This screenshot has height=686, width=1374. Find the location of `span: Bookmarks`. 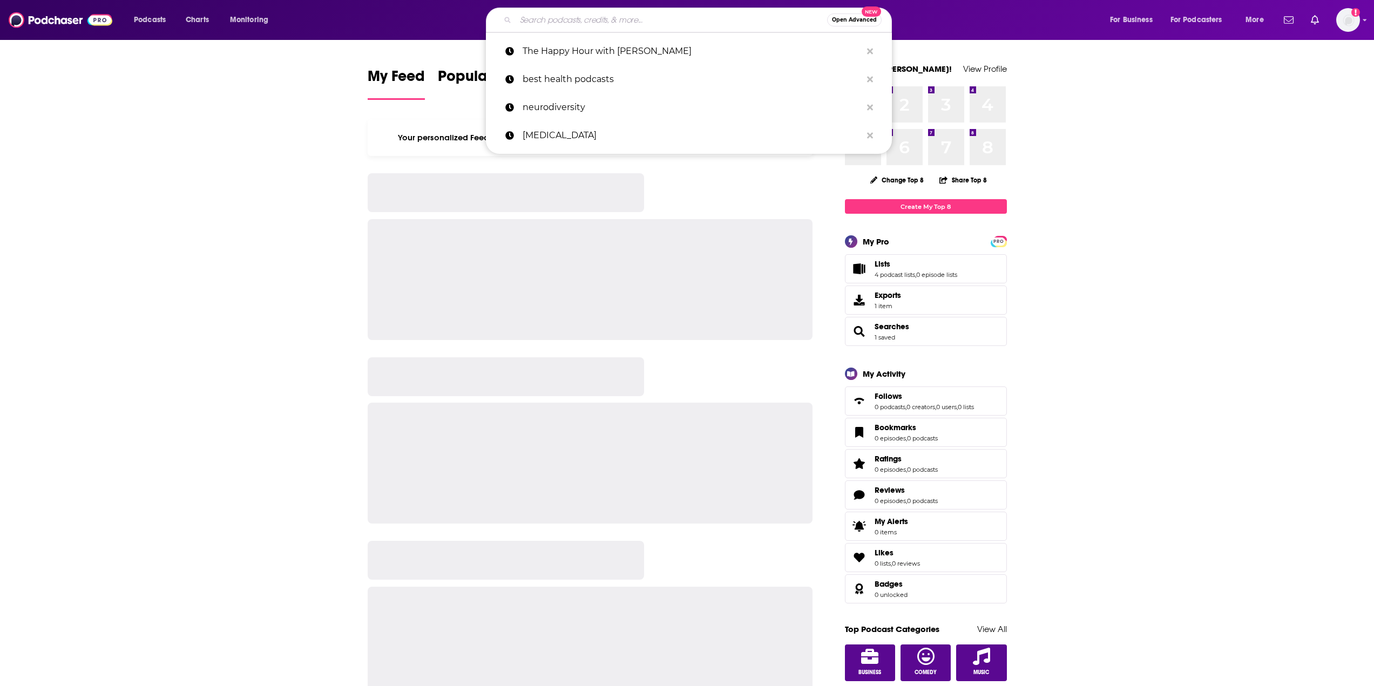

span: Bookmarks is located at coordinates (926, 432).